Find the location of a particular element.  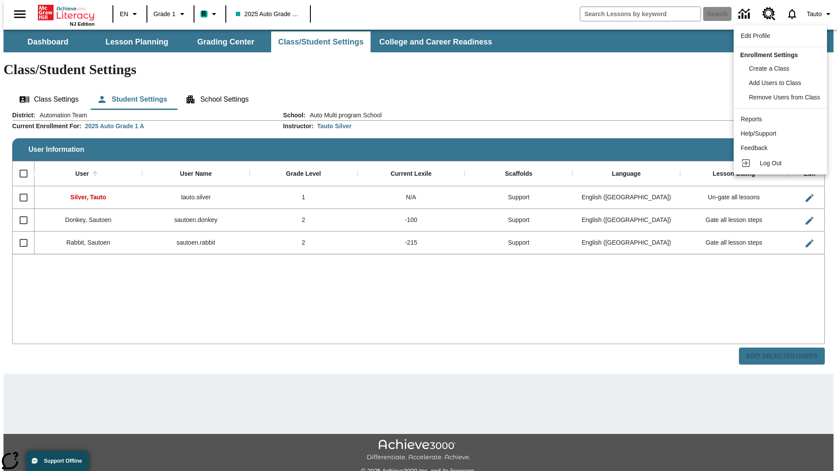

span: Log Out is located at coordinates (771, 163).